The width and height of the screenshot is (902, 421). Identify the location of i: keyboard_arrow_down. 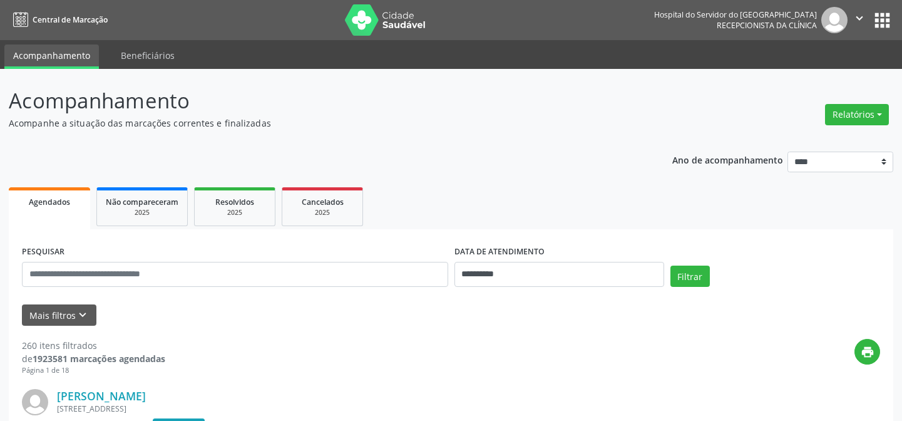
(83, 315).